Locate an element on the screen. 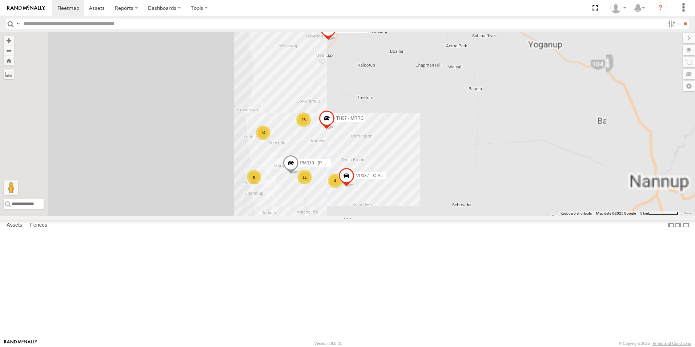 The height and width of the screenshot is (347, 695). img: rand-logo.svg is located at coordinates (26, 8).